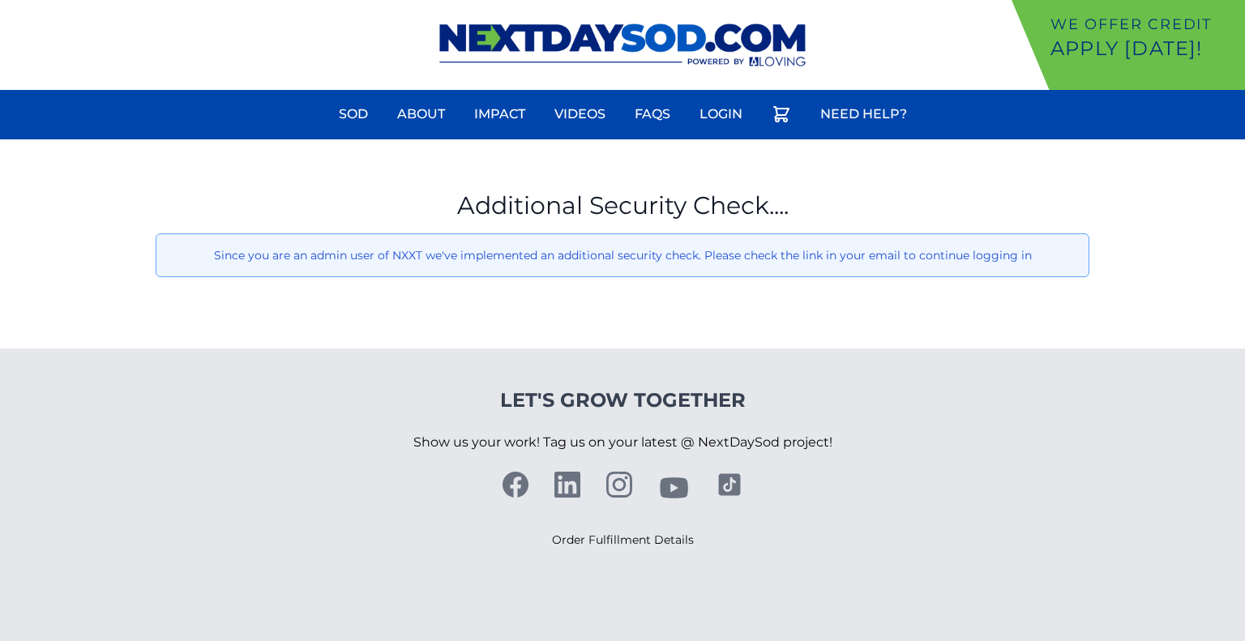 This screenshot has width=1245, height=641. I want to click on a: About, so click(421, 114).